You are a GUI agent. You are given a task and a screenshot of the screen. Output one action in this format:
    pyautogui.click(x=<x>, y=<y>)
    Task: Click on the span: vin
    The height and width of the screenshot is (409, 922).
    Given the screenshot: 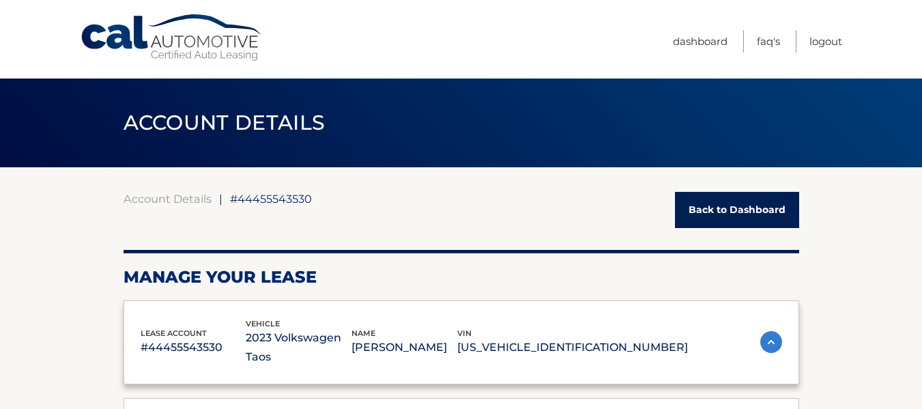 What is the action you would take?
    pyautogui.click(x=464, y=333)
    